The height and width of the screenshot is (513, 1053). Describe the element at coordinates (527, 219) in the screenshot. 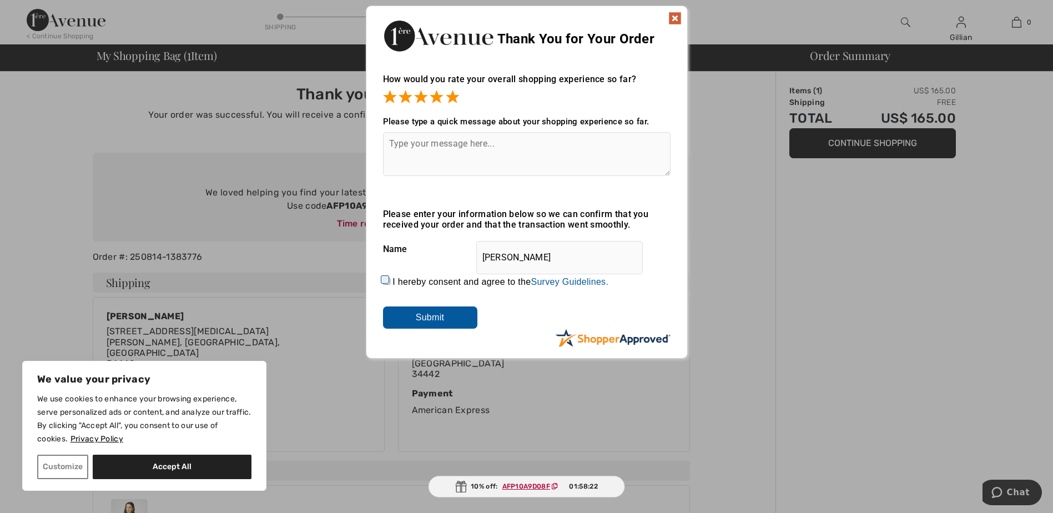

I see `div: Please enter your information below so we can confirm that you received your order and that the t...` at that location.